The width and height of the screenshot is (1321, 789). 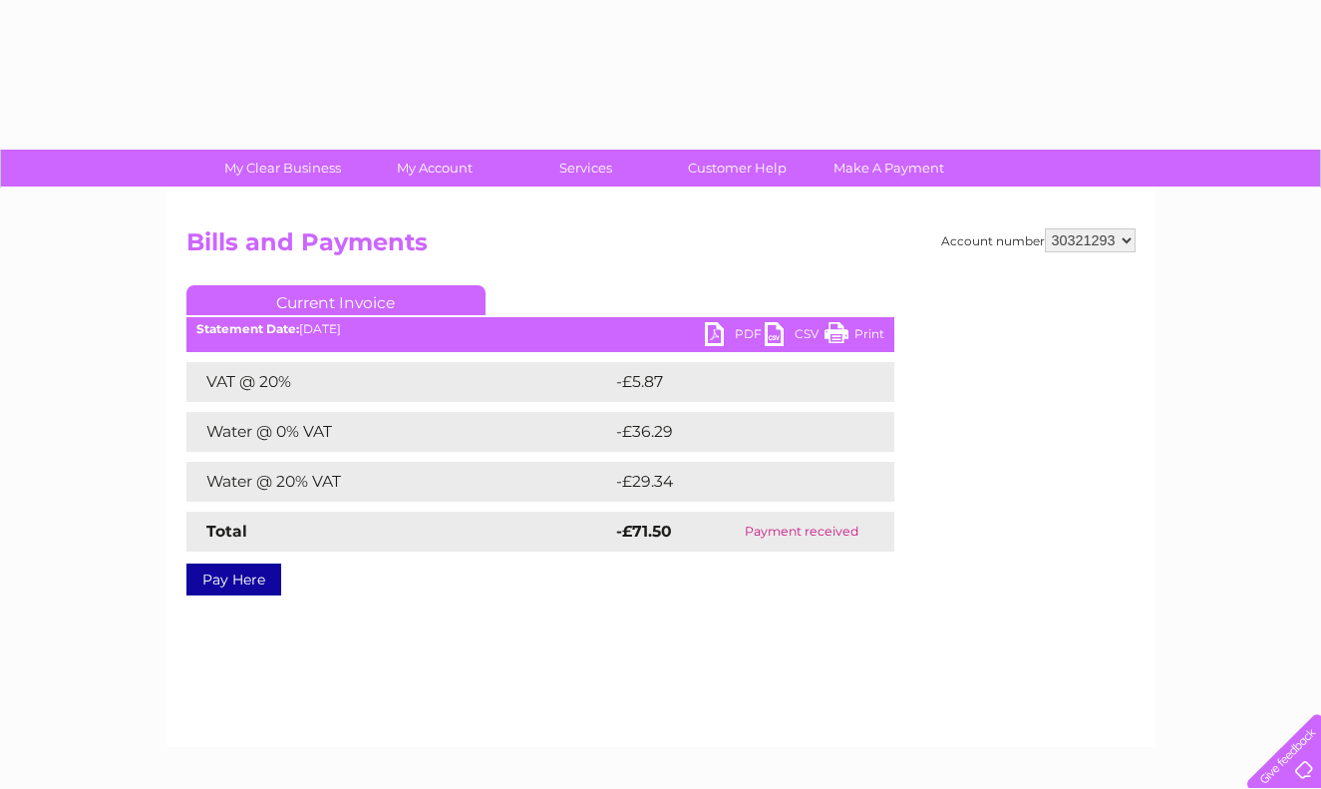 What do you see at coordinates (734, 482) in the screenshot?
I see `td: -£29.34` at bounding box center [734, 482].